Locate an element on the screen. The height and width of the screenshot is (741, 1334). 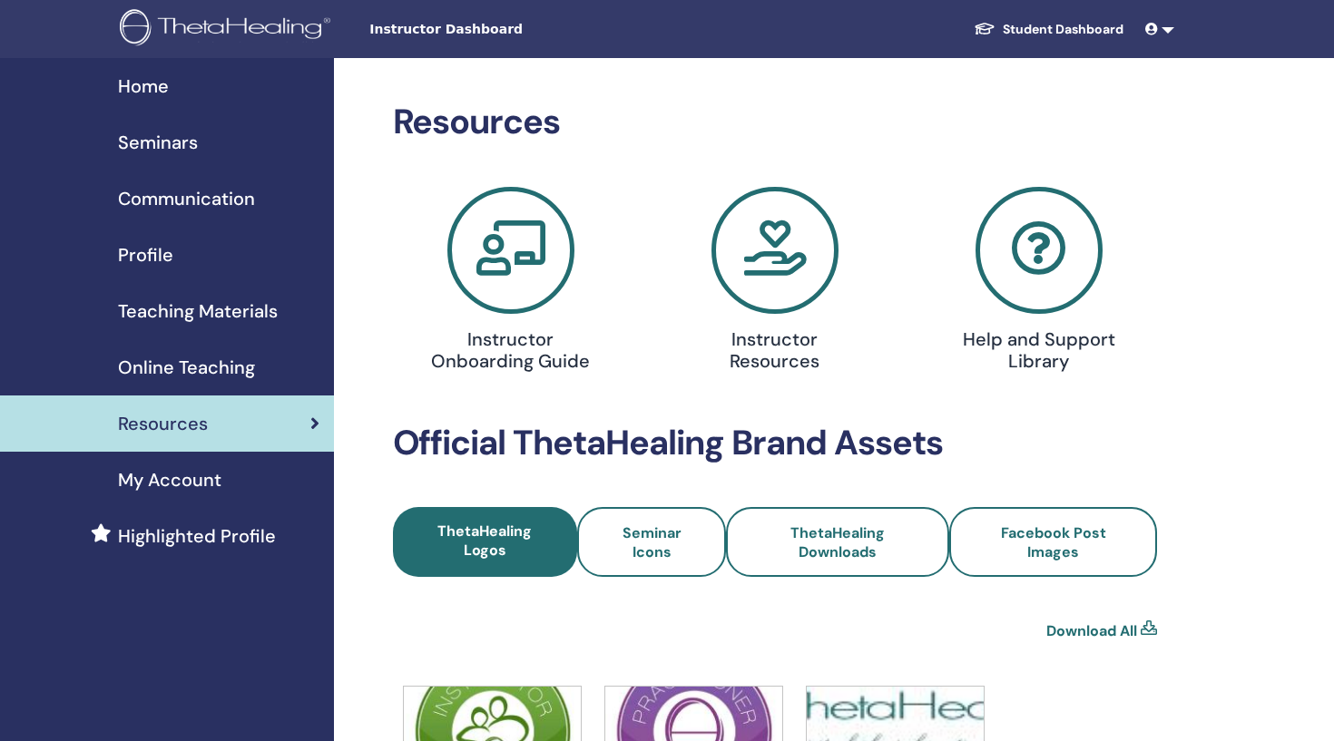
h2: Official ThetaHealing Brand Assets is located at coordinates (775, 444).